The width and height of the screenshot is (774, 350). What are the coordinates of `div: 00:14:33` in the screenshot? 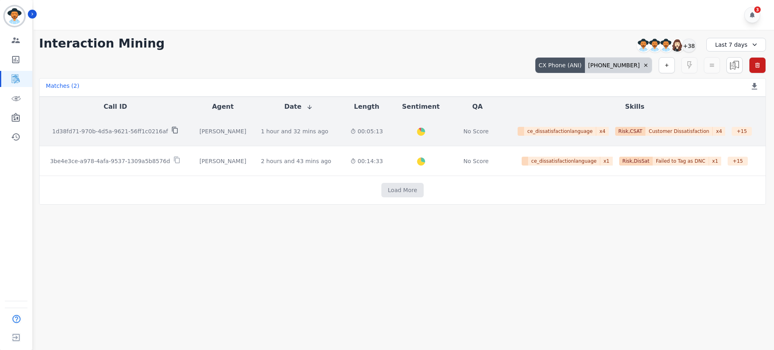 It's located at (367, 161).